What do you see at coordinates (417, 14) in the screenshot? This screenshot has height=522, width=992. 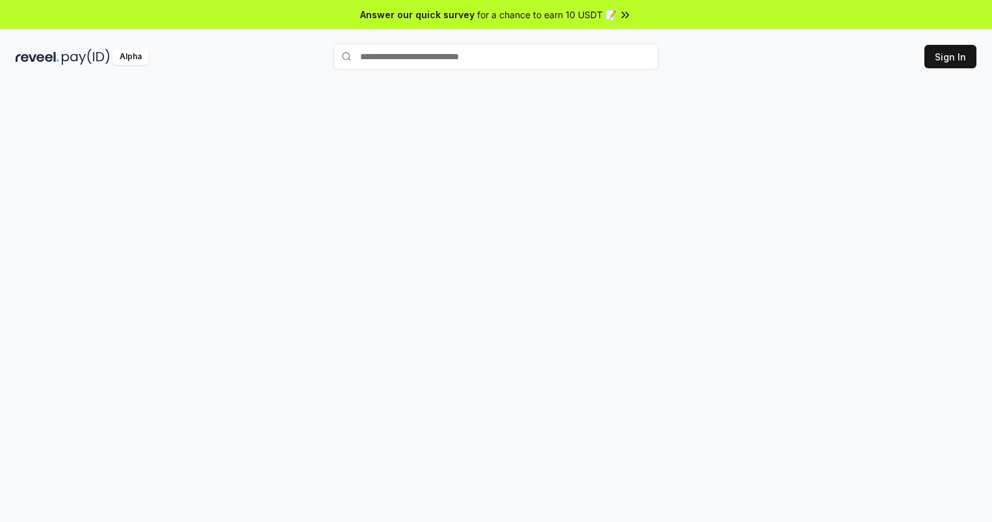 I see `span: Answer our quick survey` at bounding box center [417, 14].